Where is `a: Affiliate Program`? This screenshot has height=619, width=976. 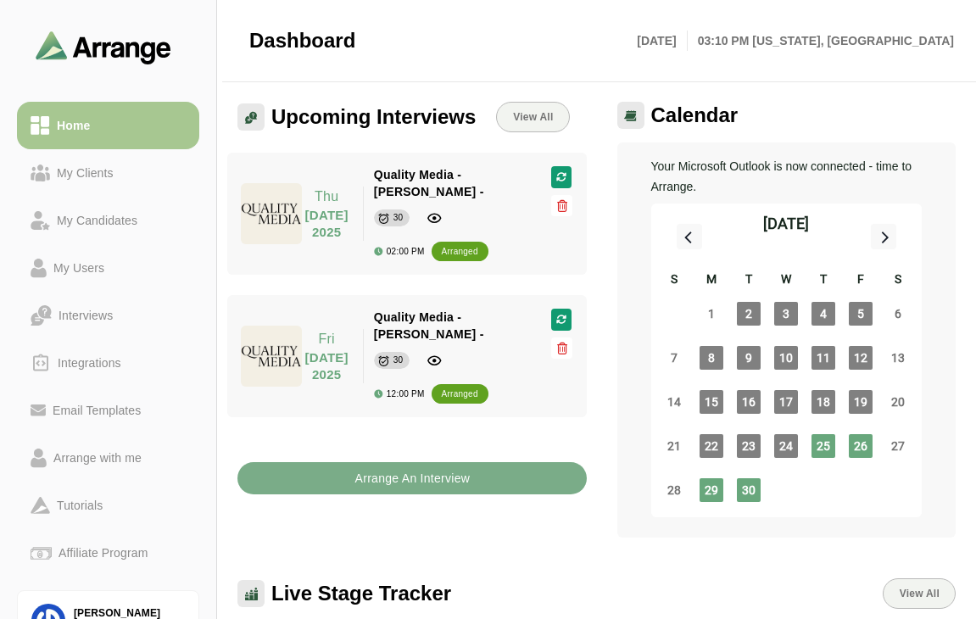
a: Affiliate Program is located at coordinates (108, 553).